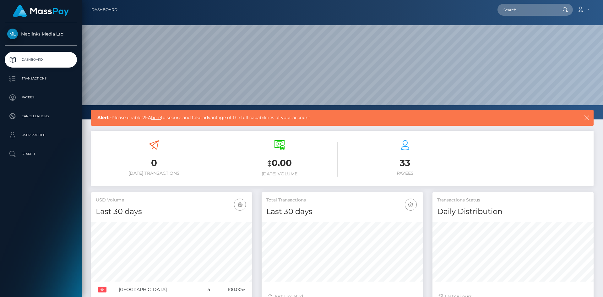 This screenshot has width=603, height=297. What do you see at coordinates (156, 118) in the screenshot?
I see `a: here` at bounding box center [156, 118].